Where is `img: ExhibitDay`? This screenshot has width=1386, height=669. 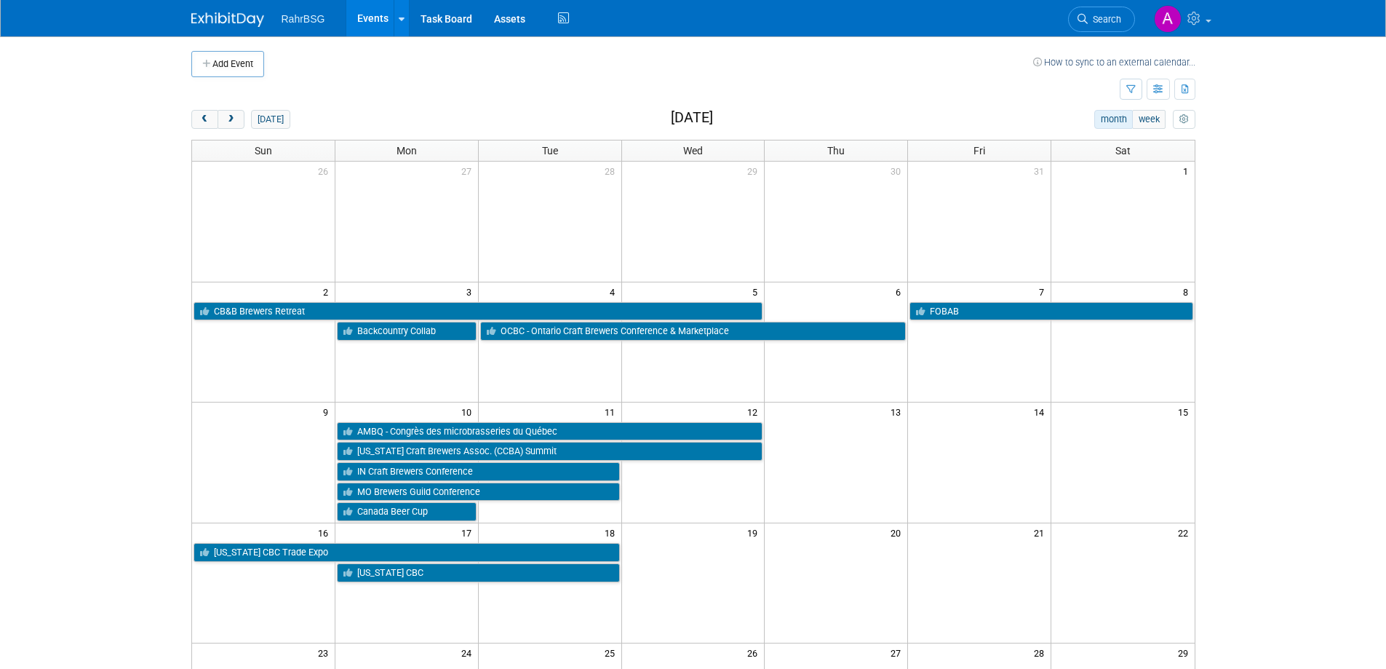
img: ExhibitDay is located at coordinates (228, 20).